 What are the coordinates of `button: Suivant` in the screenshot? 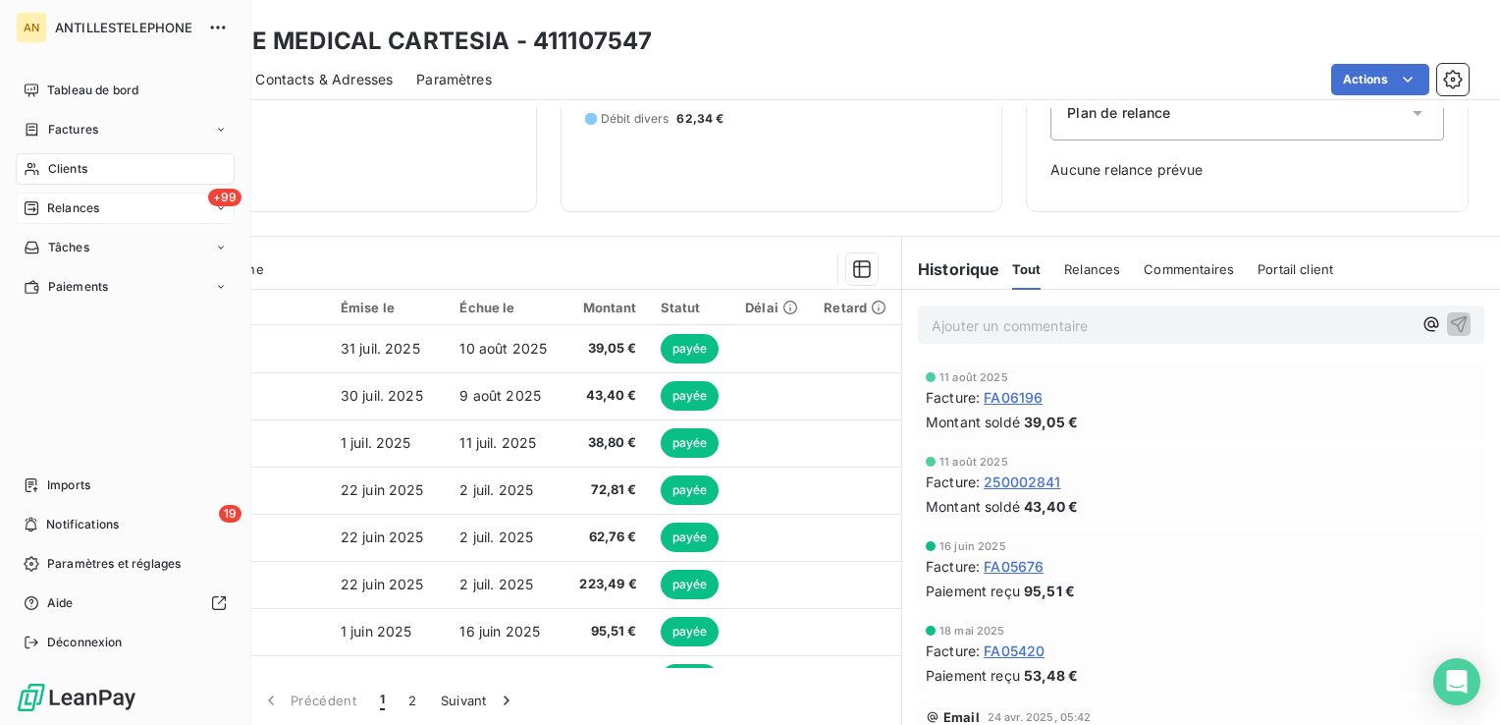 It's located at (478, 700).